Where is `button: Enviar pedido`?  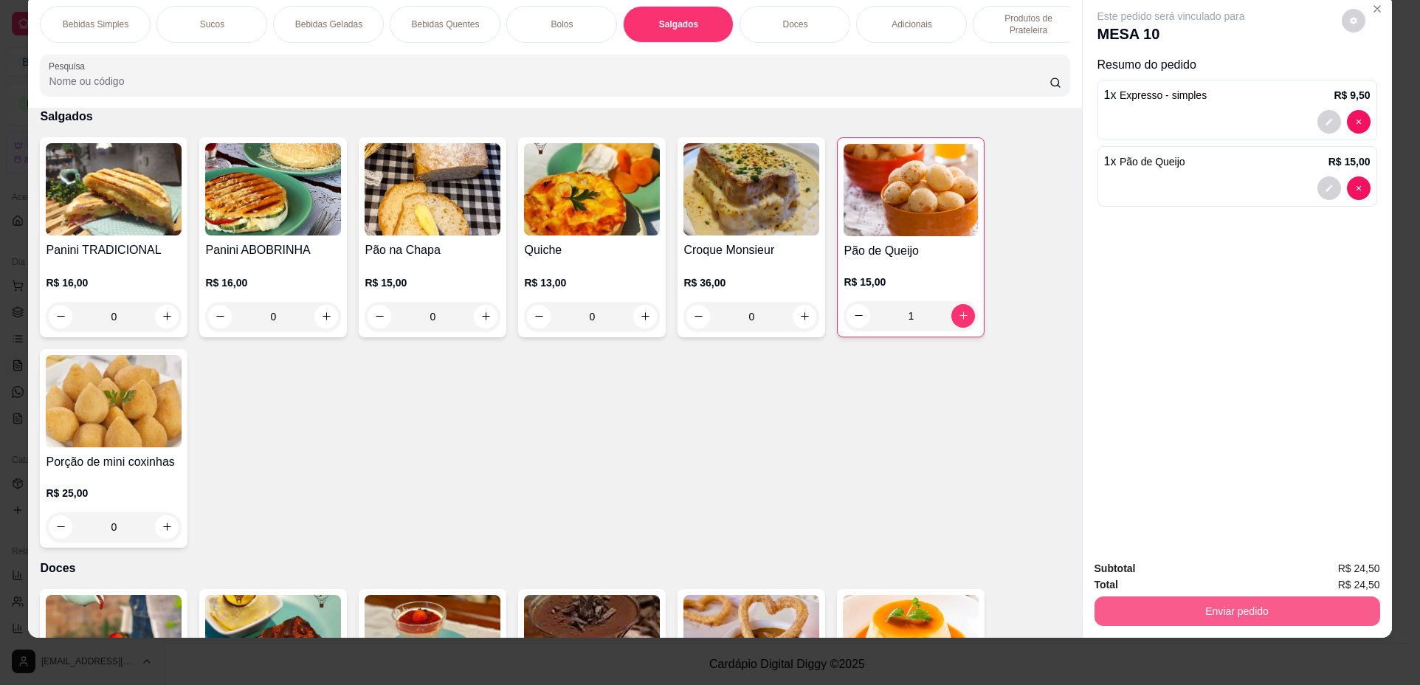
button: Enviar pedido is located at coordinates (1237, 611).